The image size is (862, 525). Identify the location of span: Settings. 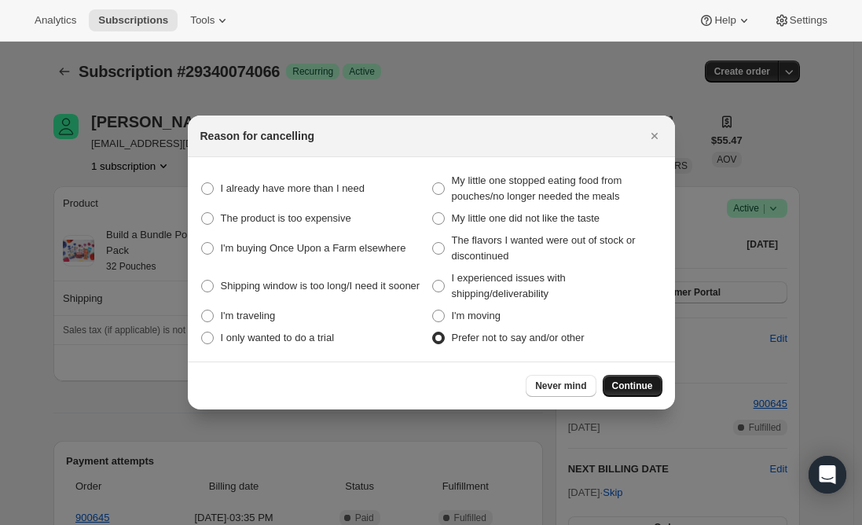
(809, 20).